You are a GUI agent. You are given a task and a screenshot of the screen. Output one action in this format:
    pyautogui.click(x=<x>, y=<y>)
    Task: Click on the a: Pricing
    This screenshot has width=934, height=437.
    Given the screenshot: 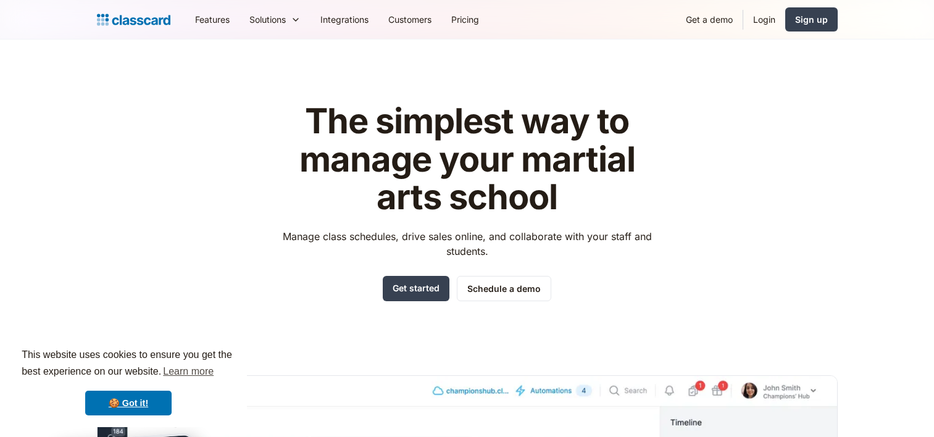 What is the action you would take?
    pyautogui.click(x=465, y=19)
    